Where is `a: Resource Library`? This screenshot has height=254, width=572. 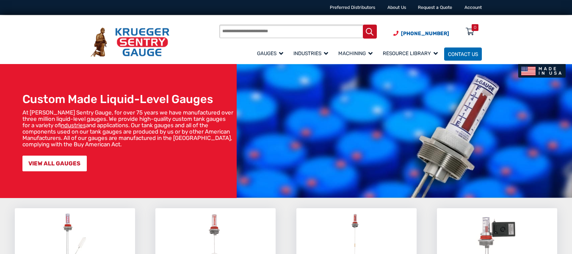 a: Resource Library is located at coordinates (412, 53).